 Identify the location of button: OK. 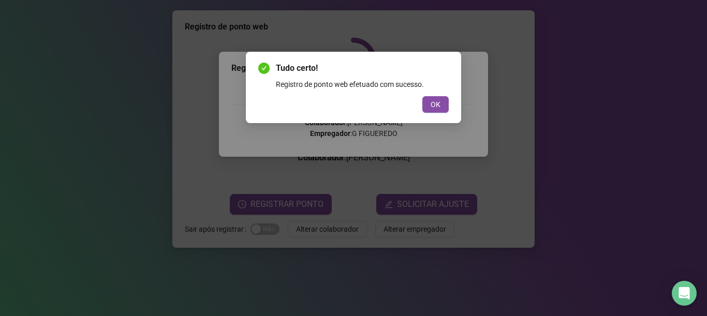
(435, 105).